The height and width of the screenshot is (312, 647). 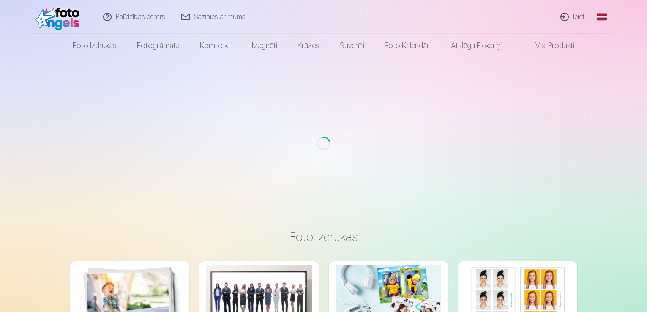 I want to click on h3: Foto izdrukas, so click(x=324, y=237).